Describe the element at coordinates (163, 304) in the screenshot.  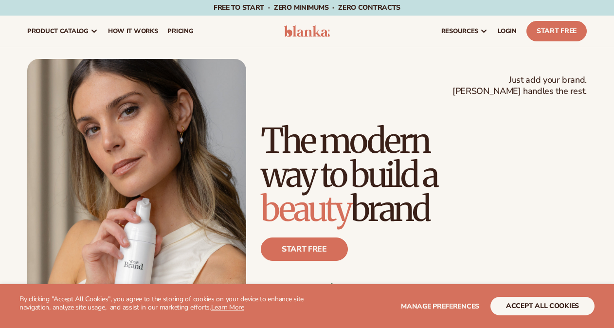
I see `p: By clicking "Accept All Cookies", you agree to the storing of cookies on your device to enhance s...` at that location.